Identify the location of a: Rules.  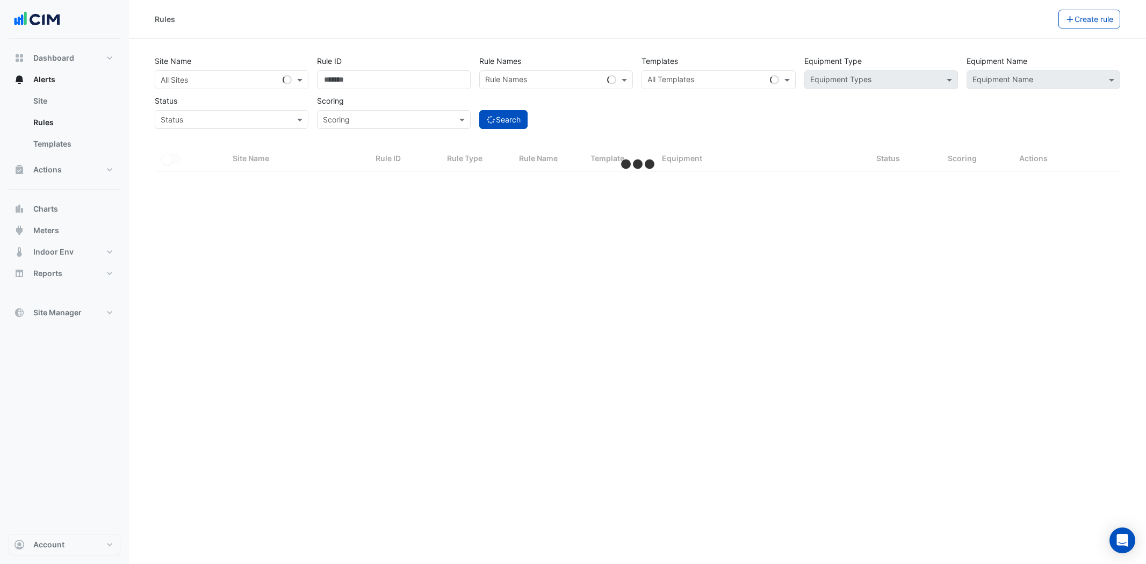
(73, 123).